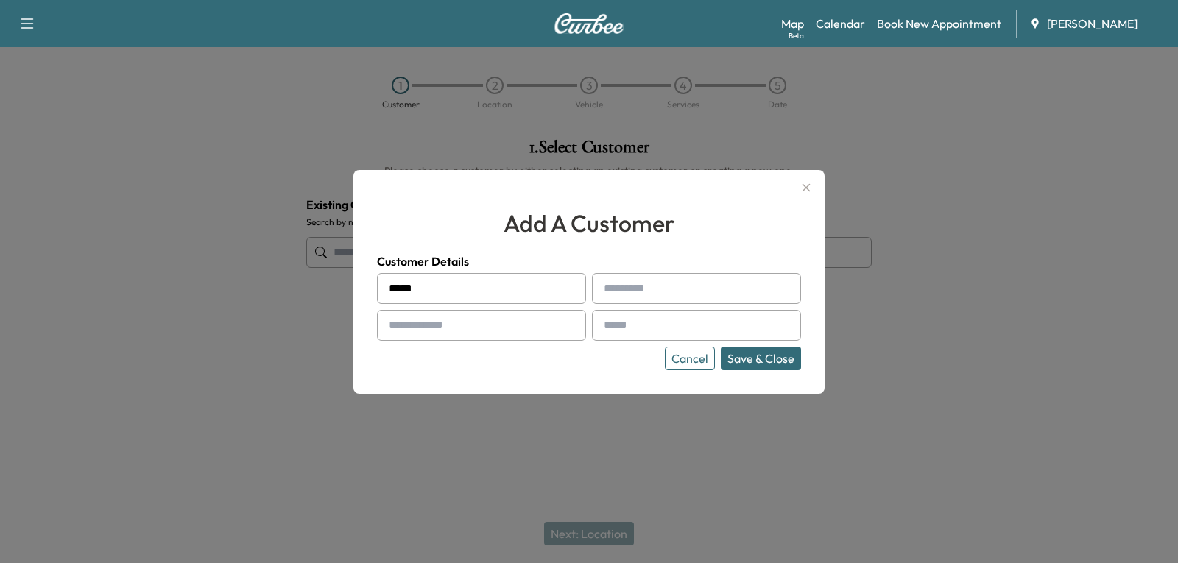 Image resolution: width=1178 pixels, height=563 pixels. Describe the element at coordinates (840, 24) in the screenshot. I see `a: Calendar` at that location.